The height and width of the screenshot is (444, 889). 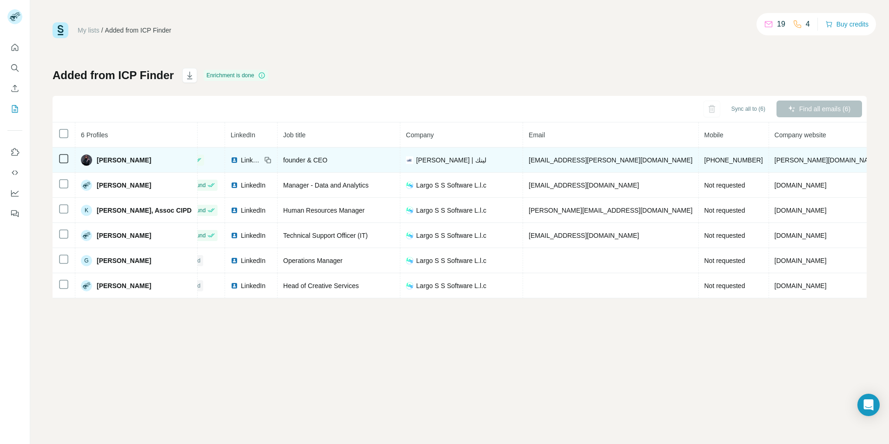 I want to click on button: Use Surfe API, so click(x=15, y=173).